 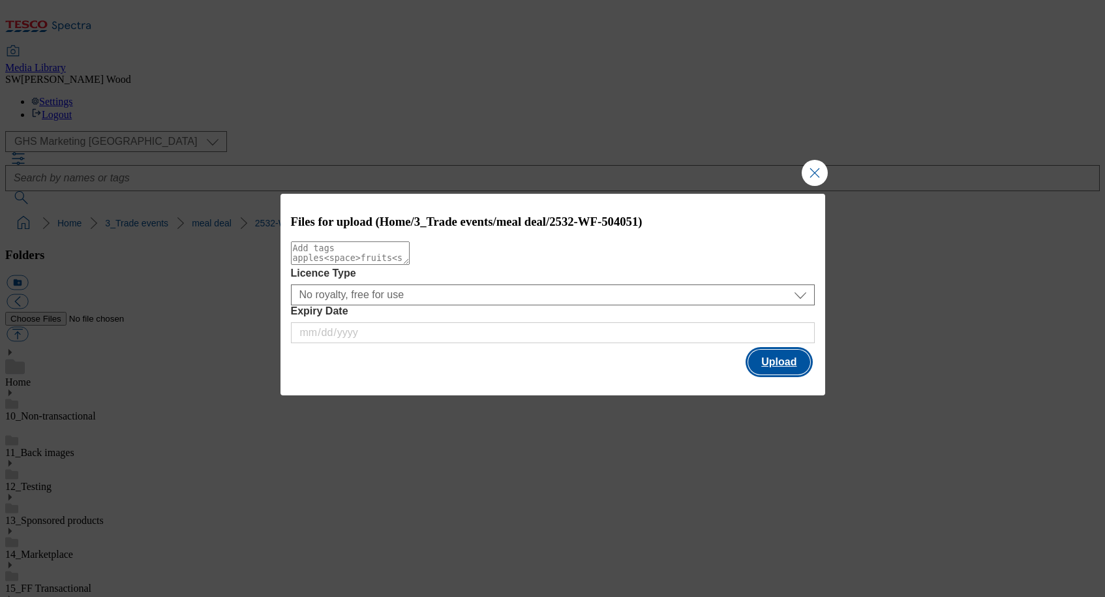 I want to click on button: Upload, so click(x=779, y=362).